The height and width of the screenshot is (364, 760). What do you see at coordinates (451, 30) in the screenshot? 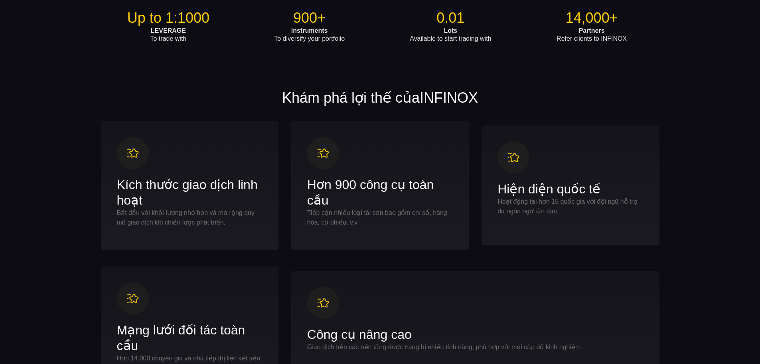
I see `strong: Lots` at bounding box center [451, 30].